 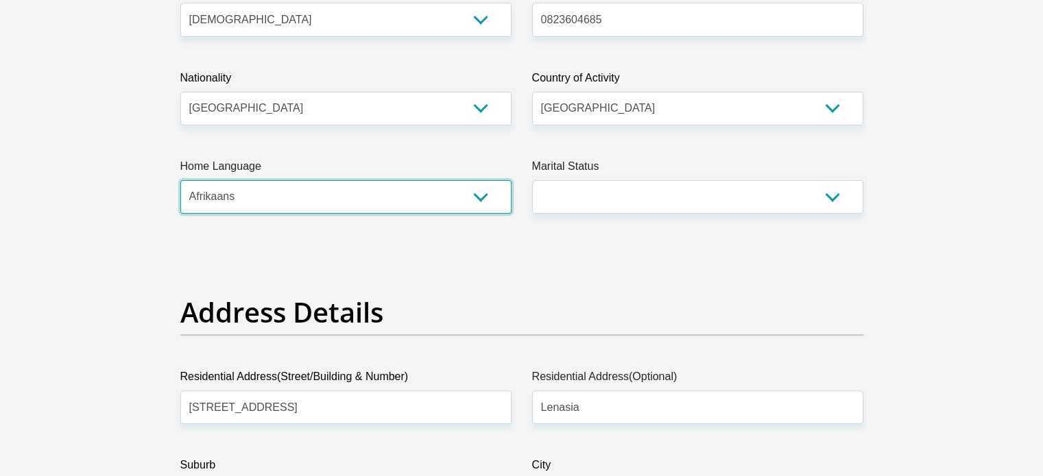 What do you see at coordinates (697, 169) in the screenshot?
I see `label: Marital Status` at bounding box center [697, 169].